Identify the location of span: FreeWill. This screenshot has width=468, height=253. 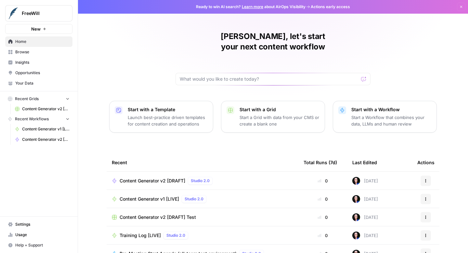
(41, 13).